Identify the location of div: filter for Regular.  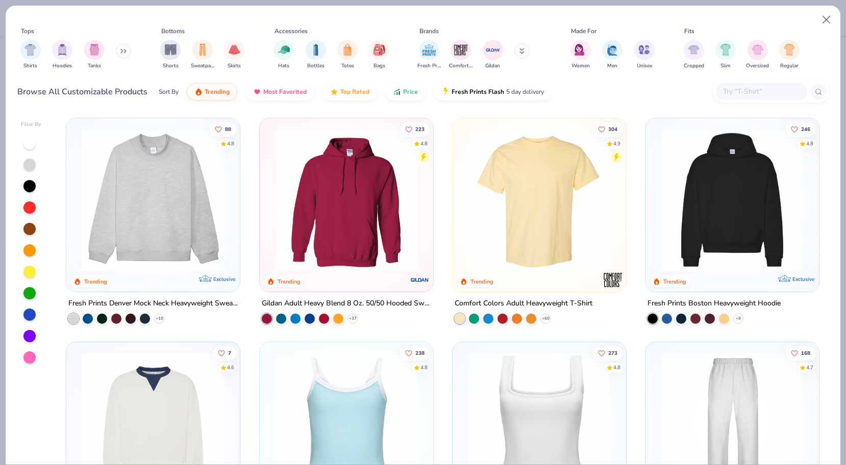
(789, 55).